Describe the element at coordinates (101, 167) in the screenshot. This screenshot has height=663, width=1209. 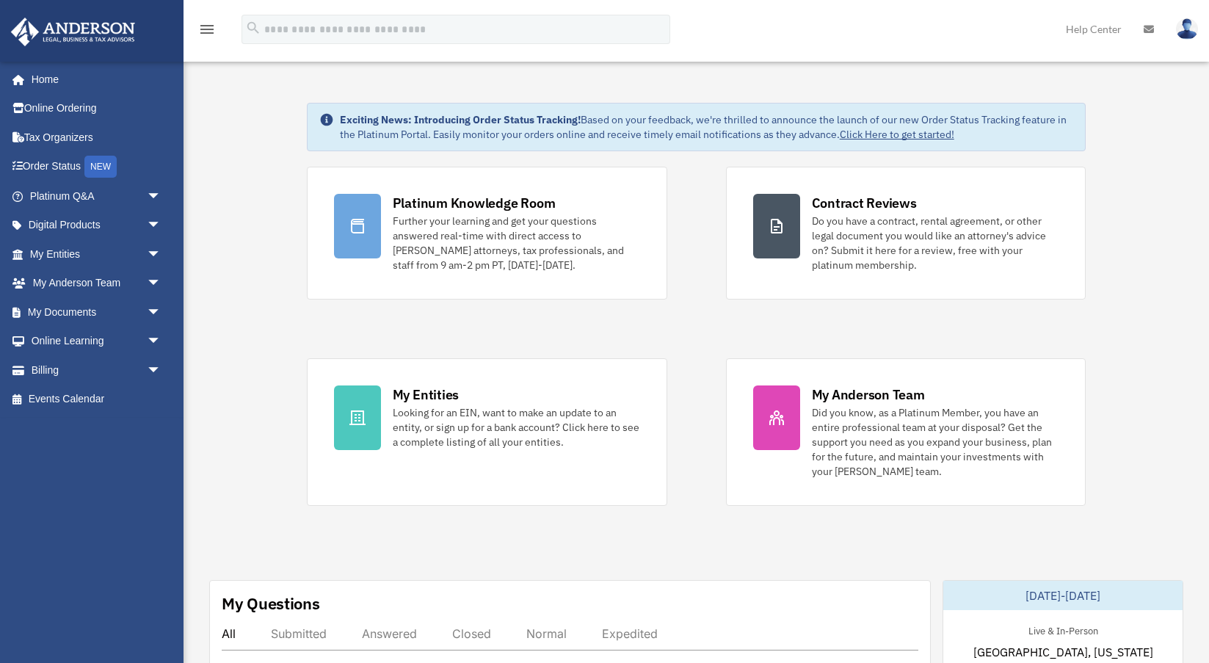
I see `div: NEW` at that location.